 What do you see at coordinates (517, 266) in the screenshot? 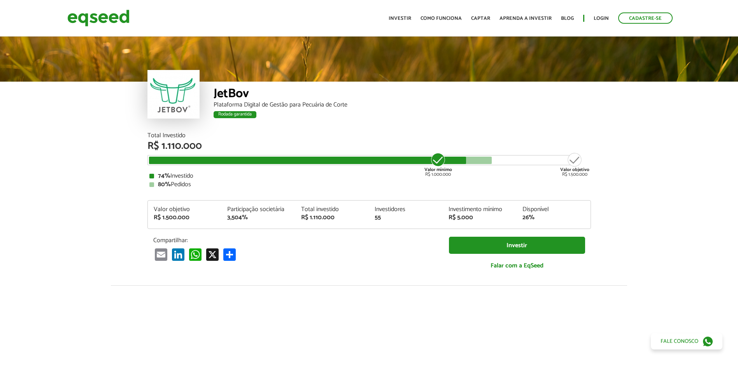
I see `a: Falar com a EqSeed` at bounding box center [517, 266].